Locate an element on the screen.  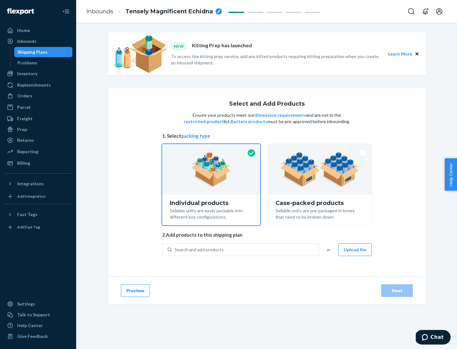
div: Next is located at coordinates (397, 291).